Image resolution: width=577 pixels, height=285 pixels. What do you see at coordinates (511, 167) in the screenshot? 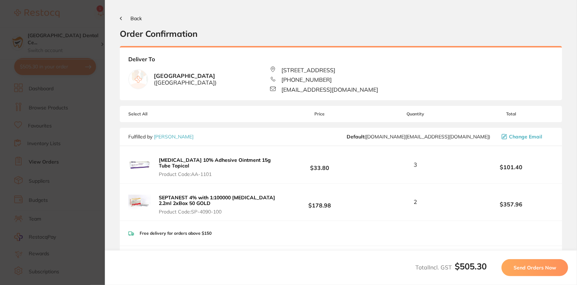
I see `b: $101.40` at bounding box center [511, 167].